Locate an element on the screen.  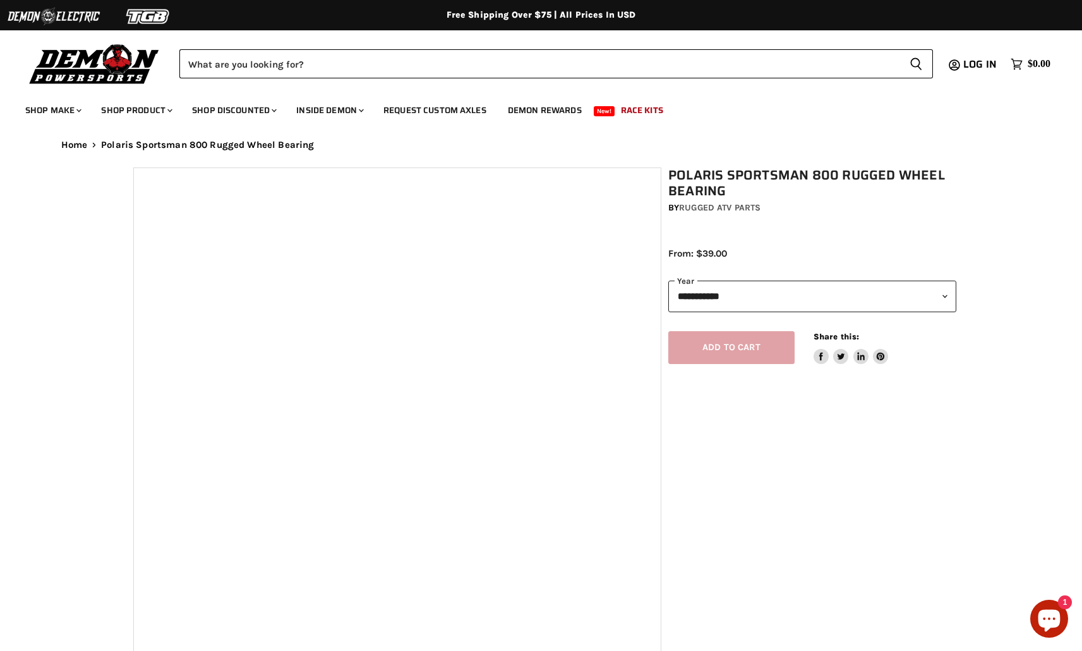
img: TGB Logo 2 is located at coordinates (149, 16).